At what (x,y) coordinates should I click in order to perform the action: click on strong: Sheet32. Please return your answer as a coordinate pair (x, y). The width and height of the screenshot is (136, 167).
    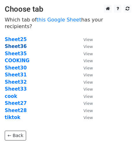
    Looking at the image, I should click on (16, 82).